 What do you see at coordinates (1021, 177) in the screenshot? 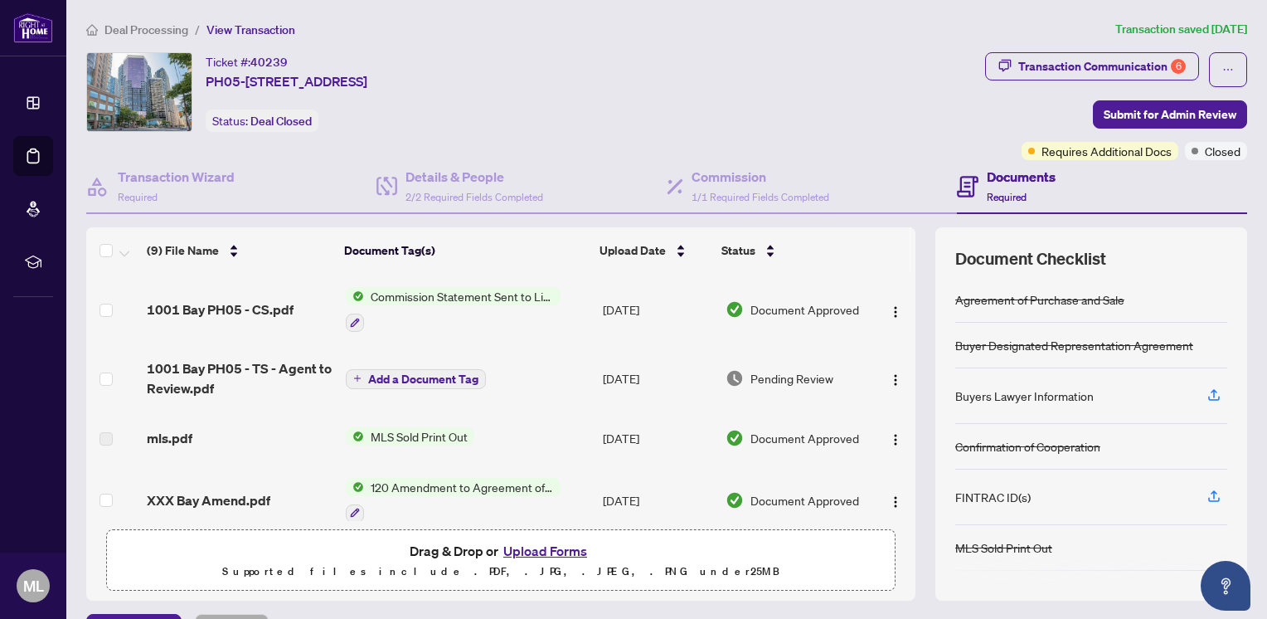
I see `h4: Documents` at bounding box center [1021, 177].